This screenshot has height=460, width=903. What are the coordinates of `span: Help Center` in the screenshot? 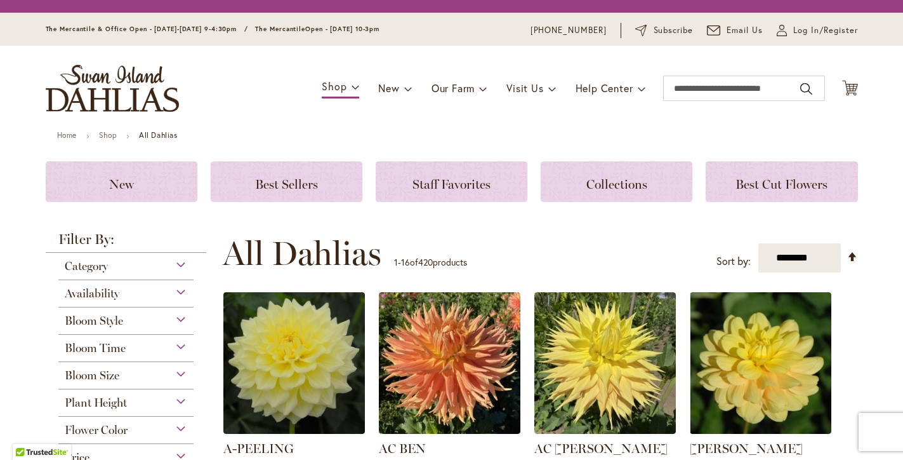 It's located at (604, 88).